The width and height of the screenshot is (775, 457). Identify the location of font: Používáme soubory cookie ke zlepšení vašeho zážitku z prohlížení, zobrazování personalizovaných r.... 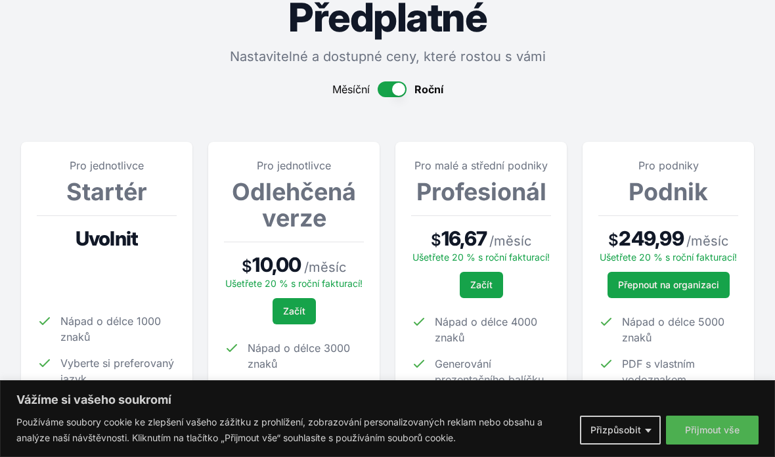
(279, 429).